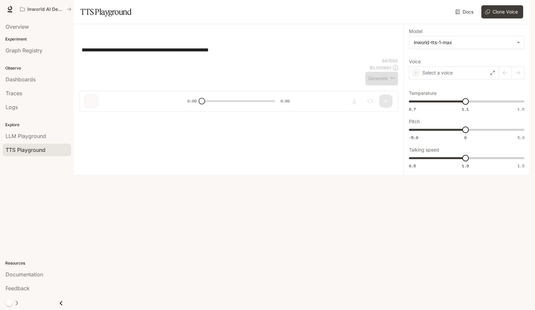  I want to click on p: Model, so click(416, 31).